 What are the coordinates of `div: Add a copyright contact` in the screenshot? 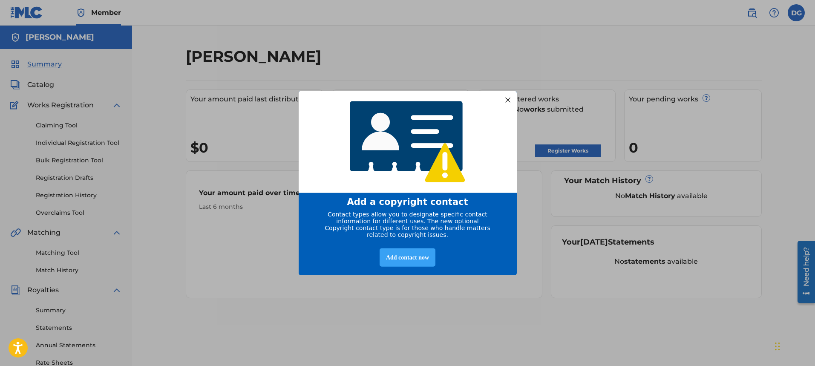 It's located at (408, 202).